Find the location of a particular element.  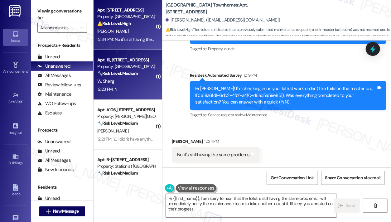

button: Get Conversation Link is located at coordinates (292, 178).